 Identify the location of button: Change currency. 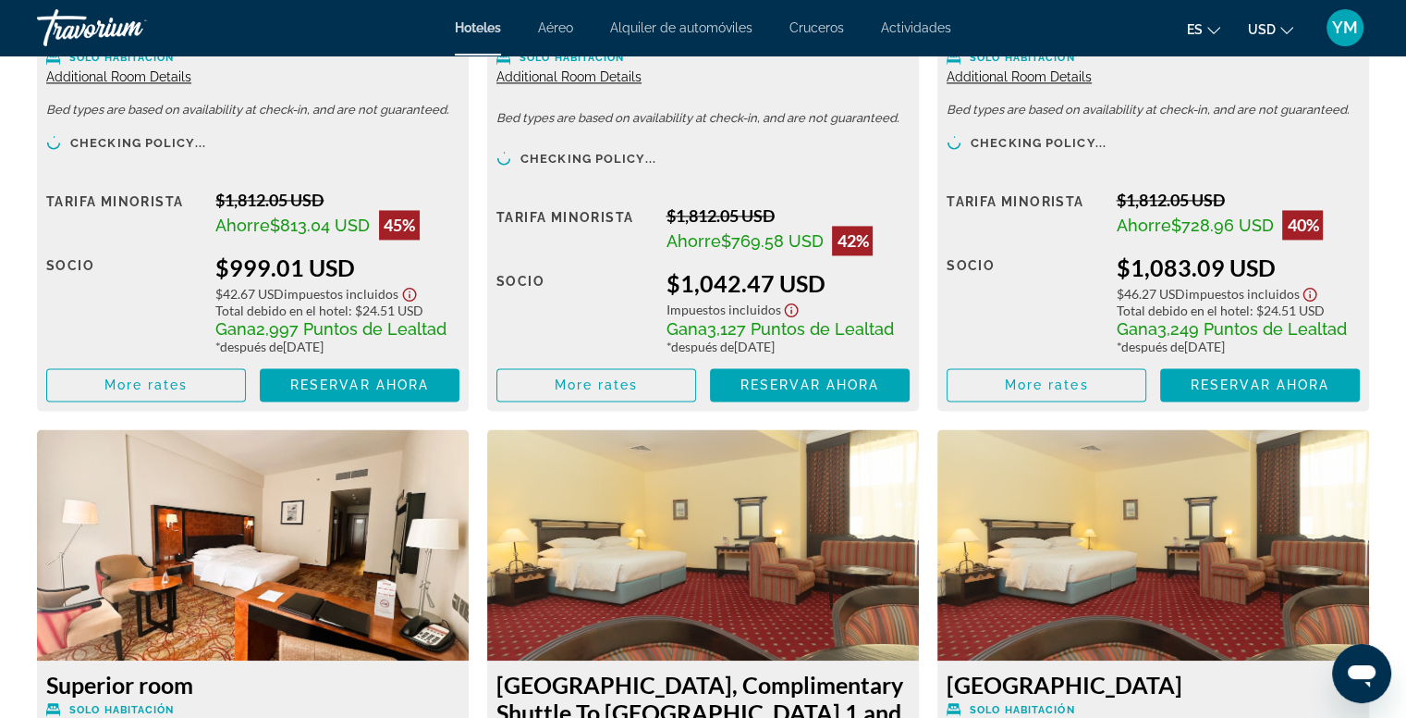
(1270, 29).